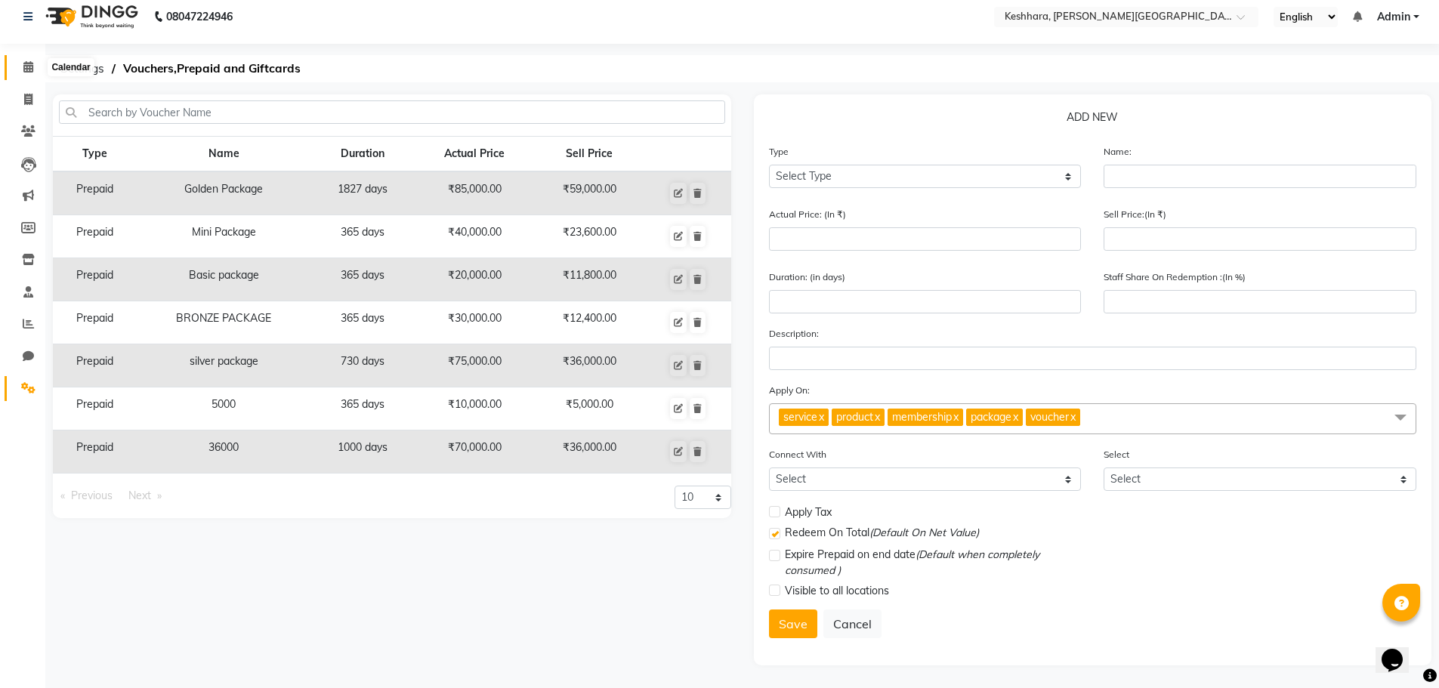  I want to click on label: Staff Share On Redemption :(In %), so click(1175, 277).